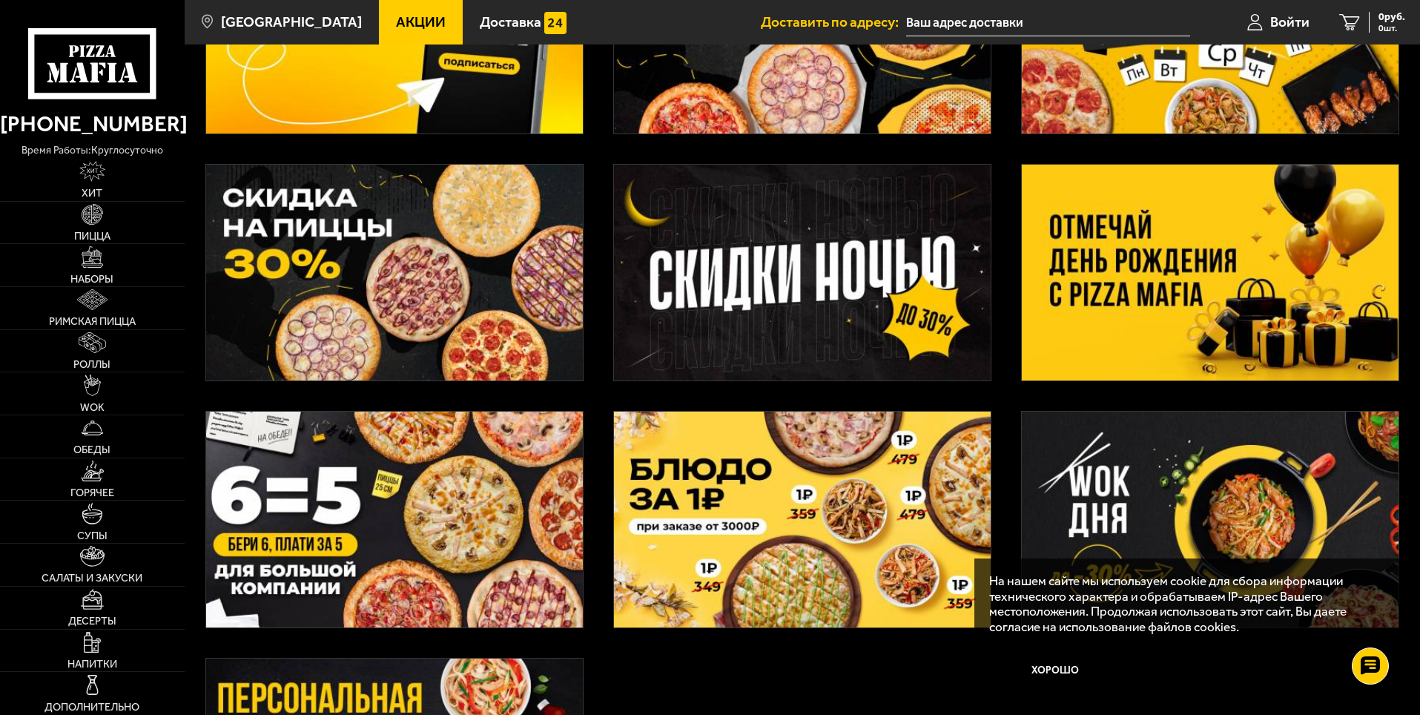 Image resolution: width=1420 pixels, height=715 pixels. I want to click on img: 15daf4d41897b9f0e9f617042186c801.svg, so click(555, 23).